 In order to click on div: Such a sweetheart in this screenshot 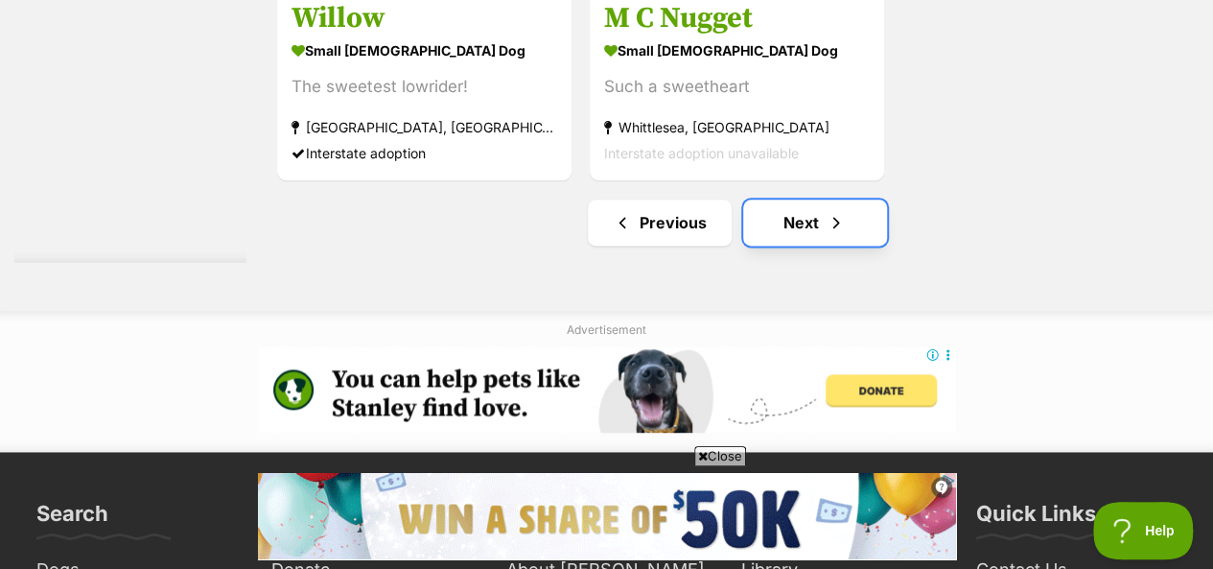, I will do `click(736, 86)`.